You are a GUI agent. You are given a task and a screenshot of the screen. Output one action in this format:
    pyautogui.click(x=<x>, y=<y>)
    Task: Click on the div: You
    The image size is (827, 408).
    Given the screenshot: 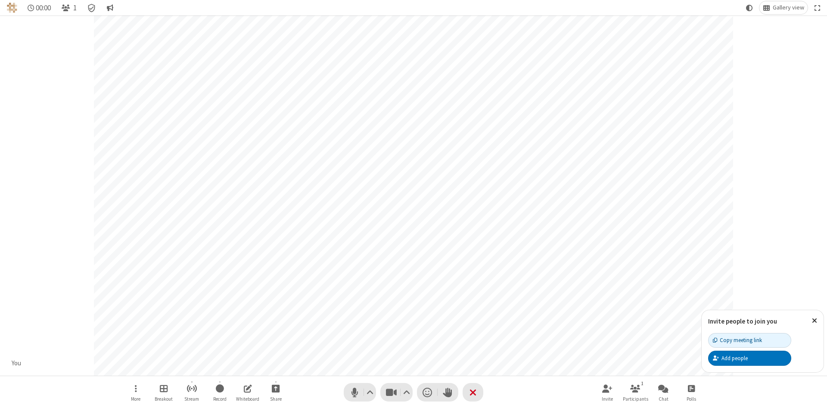 What is the action you would take?
    pyautogui.click(x=16, y=363)
    